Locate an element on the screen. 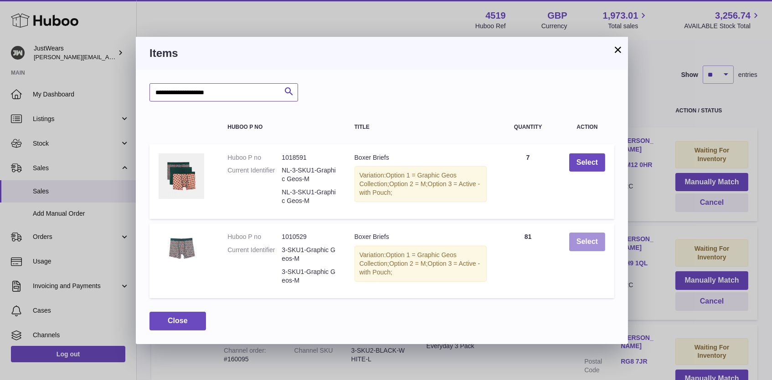 This screenshot has width=772, height=380. th: Quantity is located at coordinates (527, 127).